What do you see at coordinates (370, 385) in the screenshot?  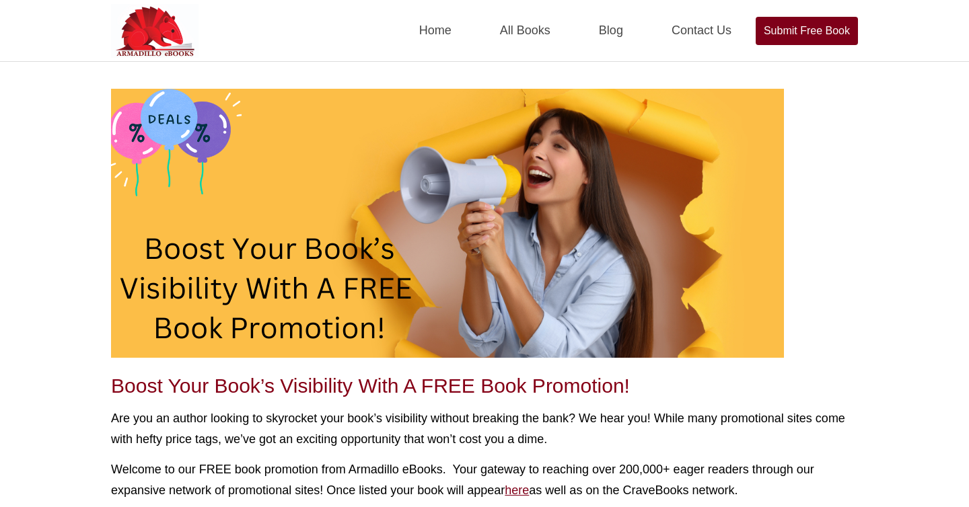 I see `a: Boost Your Book’s Visibility With A FREE Book Promotion!` at bounding box center [370, 385].